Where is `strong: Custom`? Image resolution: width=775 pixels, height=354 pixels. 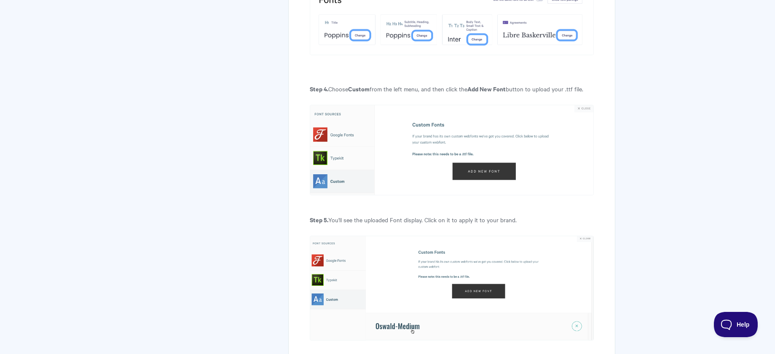
strong: Custom is located at coordinates (359, 88).